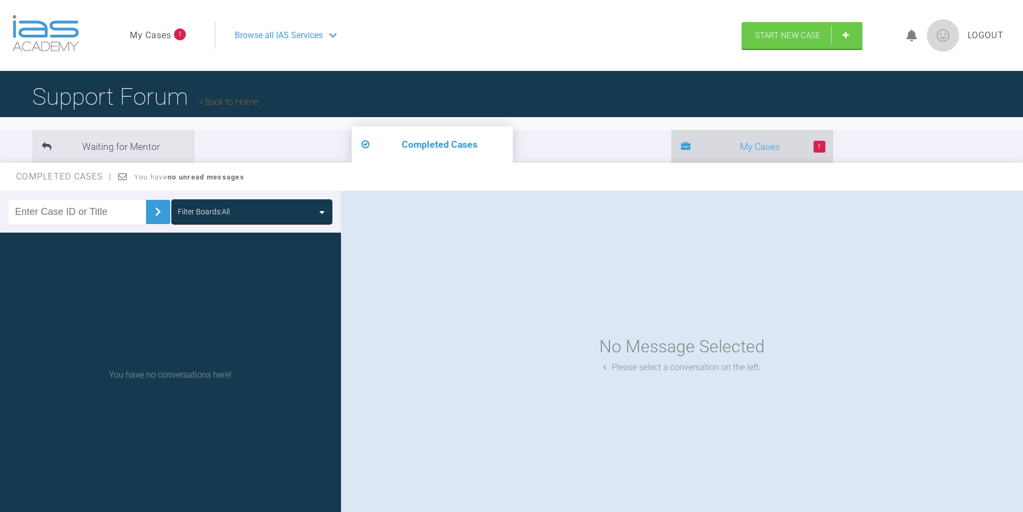  What do you see at coordinates (985, 35) in the screenshot?
I see `span: Logout` at bounding box center [985, 35].